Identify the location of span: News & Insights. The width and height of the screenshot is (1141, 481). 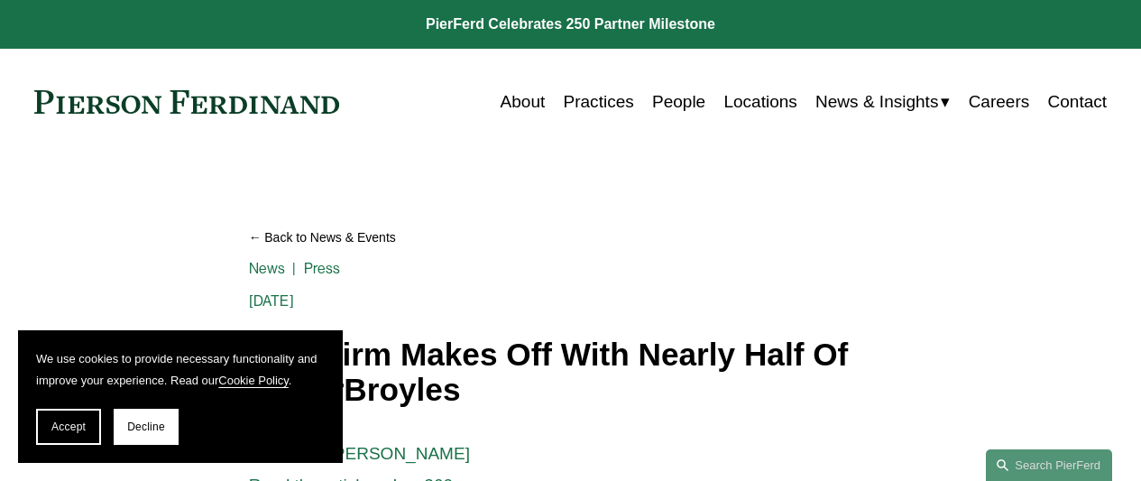
(877, 102).